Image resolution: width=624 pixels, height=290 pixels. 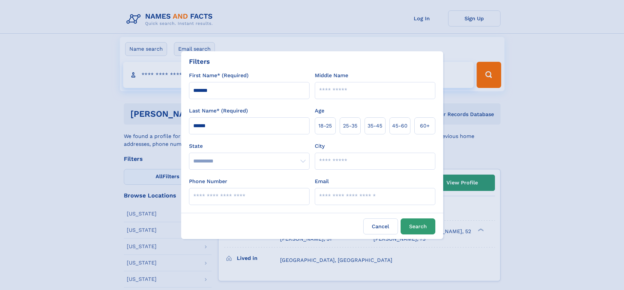 I want to click on span: 45‑60, so click(x=399, y=126).